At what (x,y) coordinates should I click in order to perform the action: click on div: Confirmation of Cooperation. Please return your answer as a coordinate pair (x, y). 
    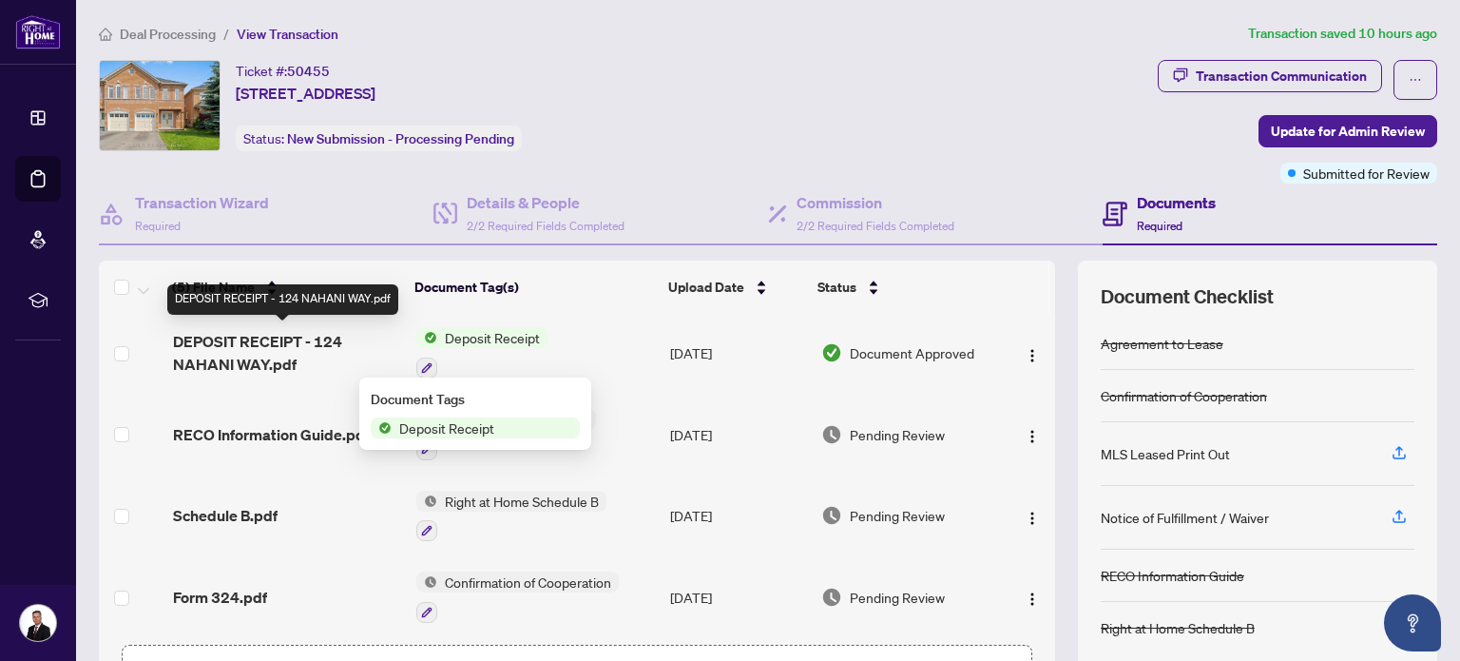
    Looking at the image, I should click on (1183, 395).